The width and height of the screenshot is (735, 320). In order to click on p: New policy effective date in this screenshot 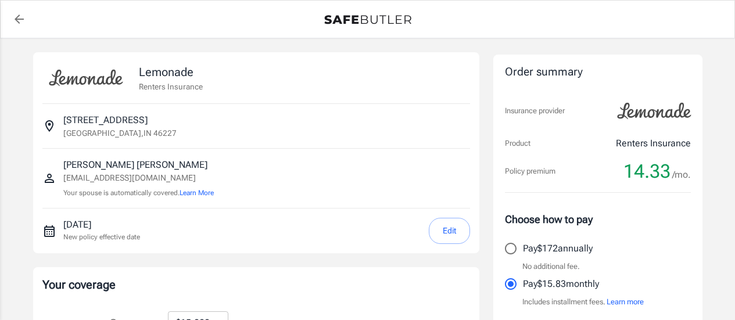, I will do `click(102, 237)`.